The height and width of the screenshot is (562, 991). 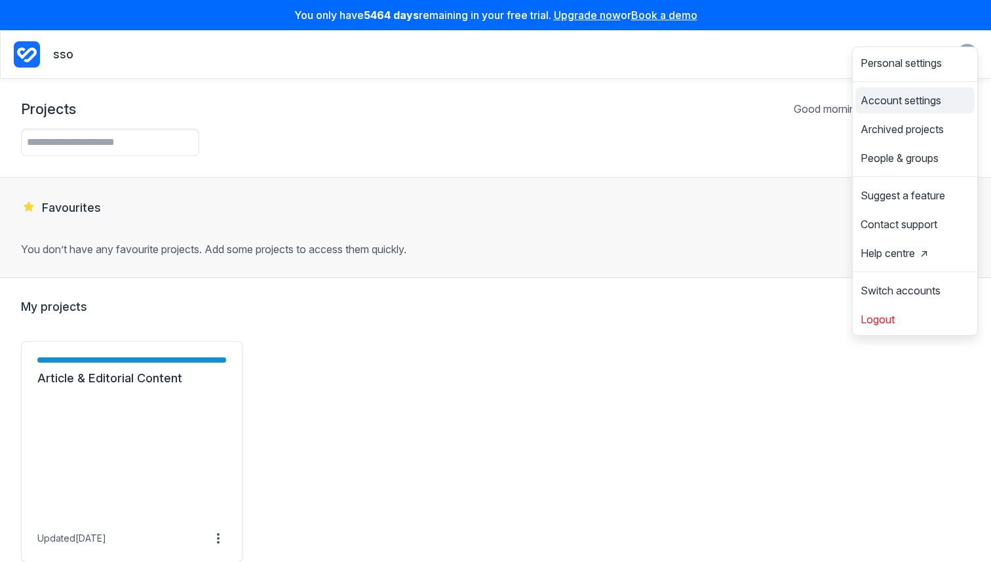 What do you see at coordinates (132, 378) in the screenshot?
I see `a: Article & Editorial Content` at bounding box center [132, 378].